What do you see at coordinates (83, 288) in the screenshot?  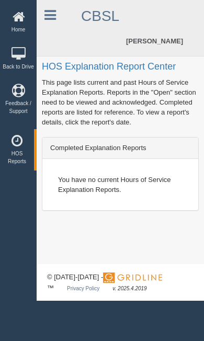 I see `a: Privacy Policy` at bounding box center [83, 288].